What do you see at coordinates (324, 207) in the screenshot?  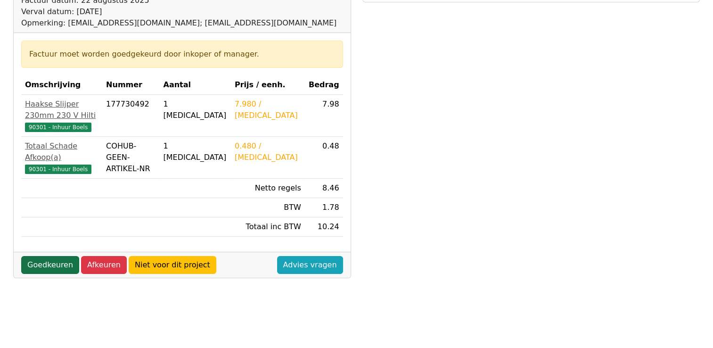 I see `td: 1.78` at bounding box center [324, 207].